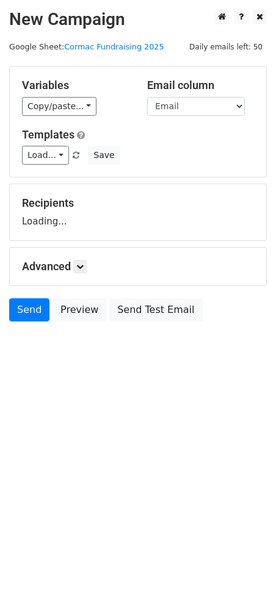 The image size is (276, 599). What do you see at coordinates (29, 310) in the screenshot?
I see `a: Send` at bounding box center [29, 310].